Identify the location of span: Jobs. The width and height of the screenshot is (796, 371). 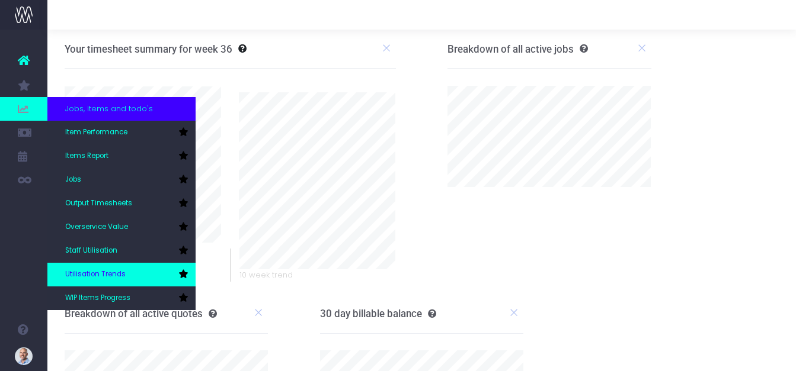
(73, 180).